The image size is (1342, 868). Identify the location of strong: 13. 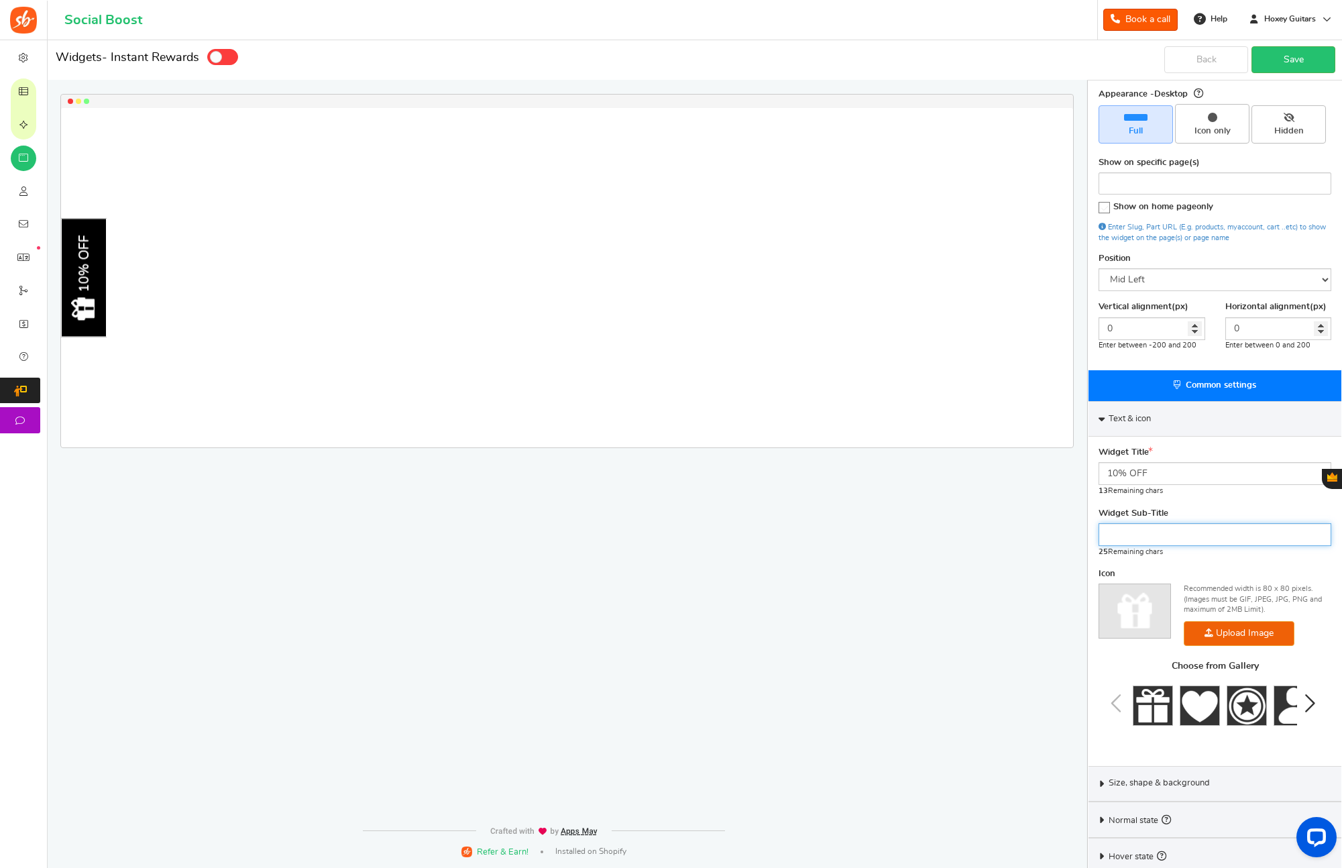
(1103, 490).